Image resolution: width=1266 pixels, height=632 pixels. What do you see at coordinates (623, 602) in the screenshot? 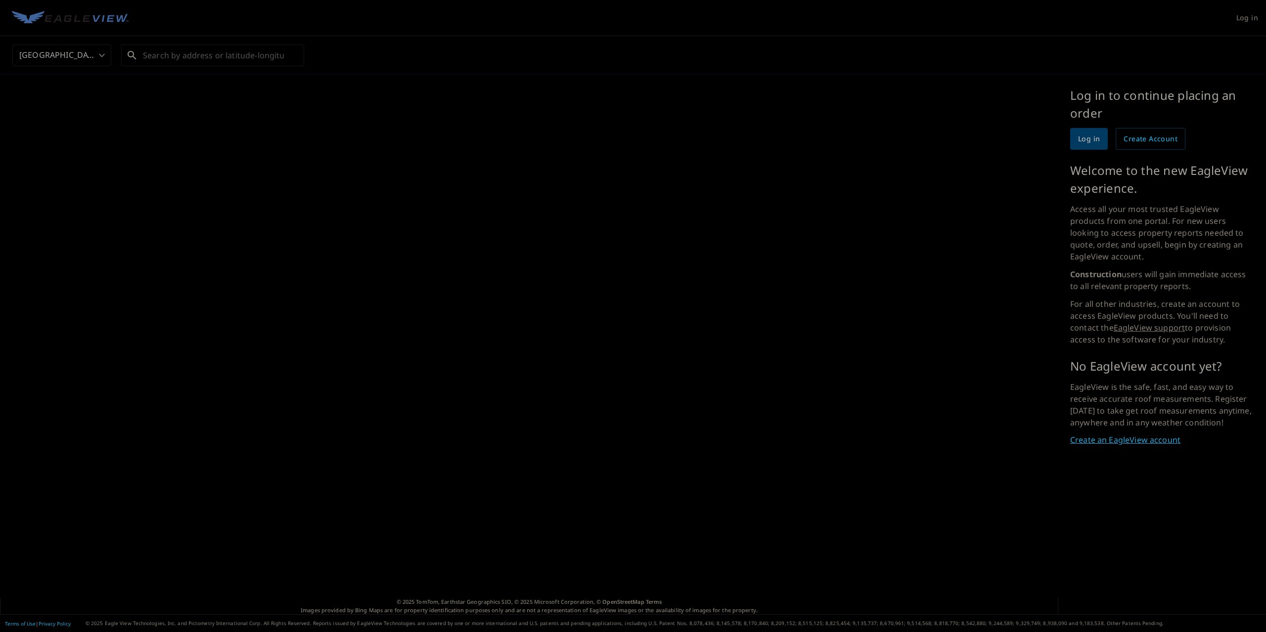
I see `a: OpenStreetMap` at bounding box center [623, 602].